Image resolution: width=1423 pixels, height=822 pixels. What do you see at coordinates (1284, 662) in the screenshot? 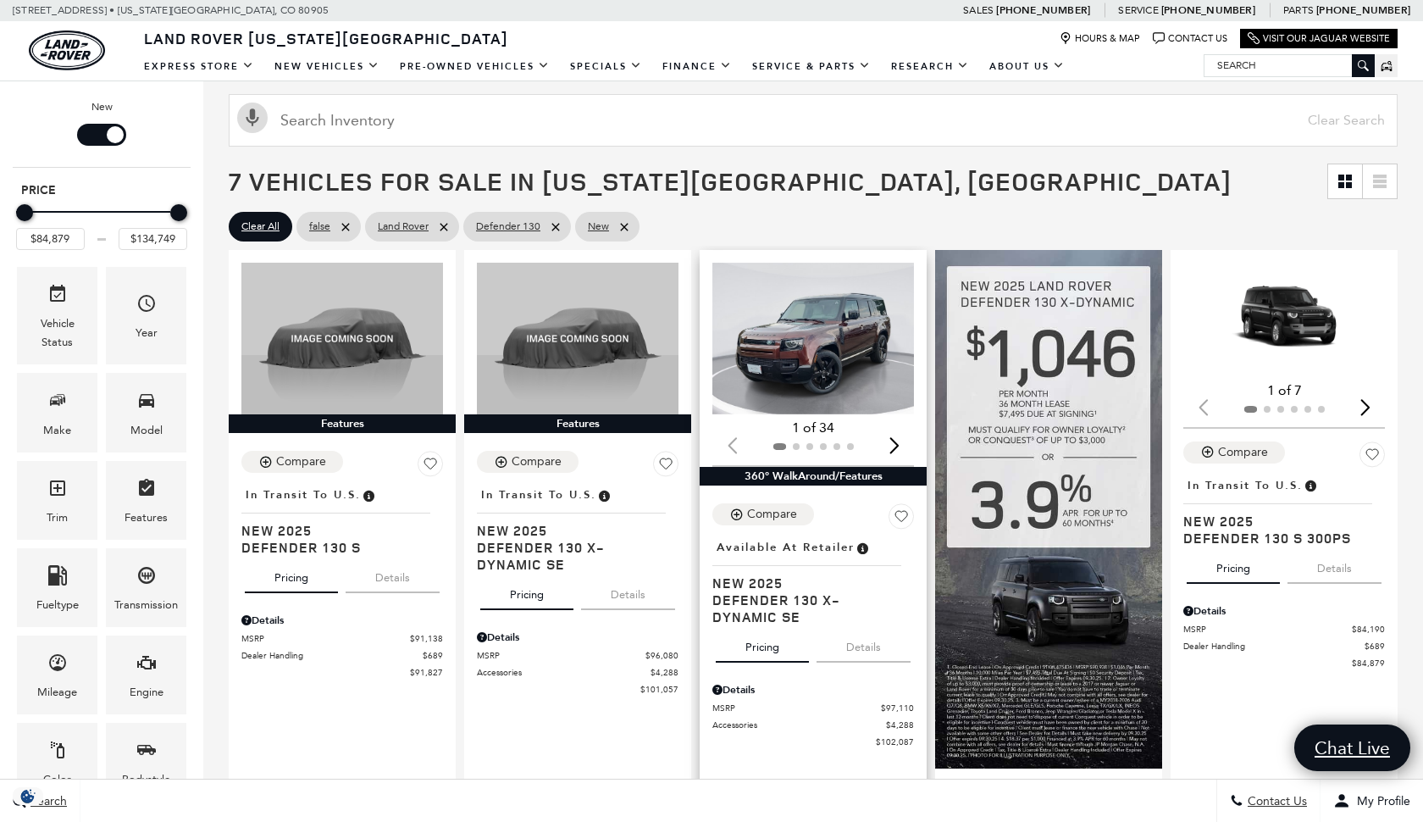
I see `a: $84,879` at bounding box center [1284, 662].